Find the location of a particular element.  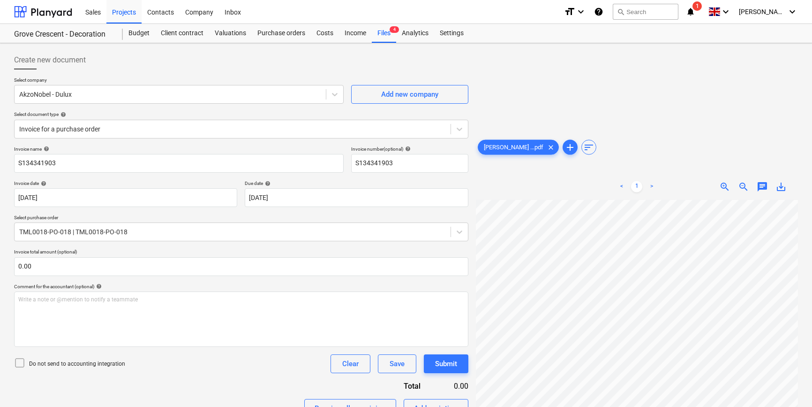

div: Total is located at coordinates (391, 385).